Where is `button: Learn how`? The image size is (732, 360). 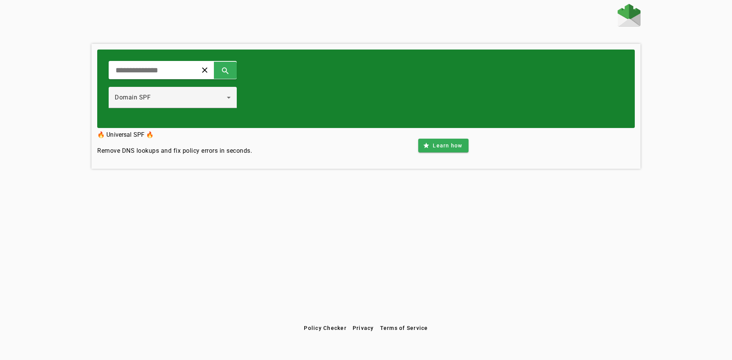 button: Learn how is located at coordinates (443, 146).